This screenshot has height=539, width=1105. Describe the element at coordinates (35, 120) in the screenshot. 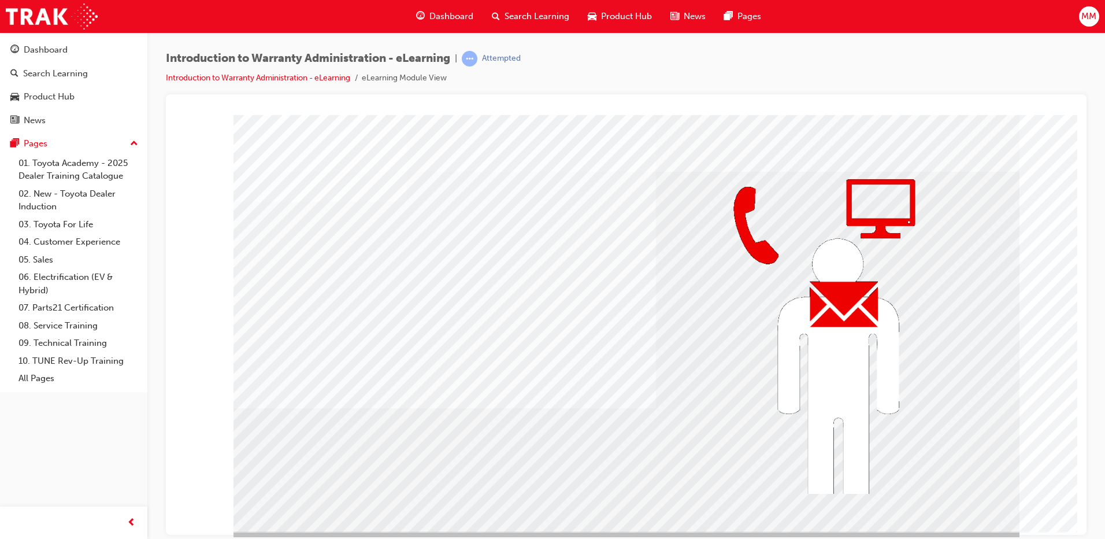

I see `div: News` at that location.